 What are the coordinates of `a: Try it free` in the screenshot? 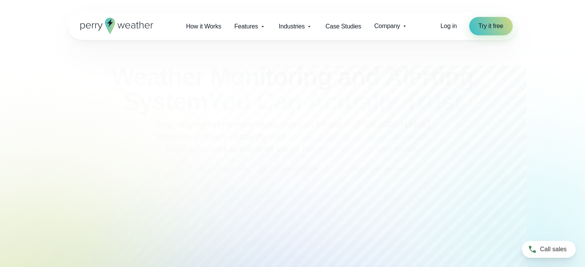 It's located at (491, 26).